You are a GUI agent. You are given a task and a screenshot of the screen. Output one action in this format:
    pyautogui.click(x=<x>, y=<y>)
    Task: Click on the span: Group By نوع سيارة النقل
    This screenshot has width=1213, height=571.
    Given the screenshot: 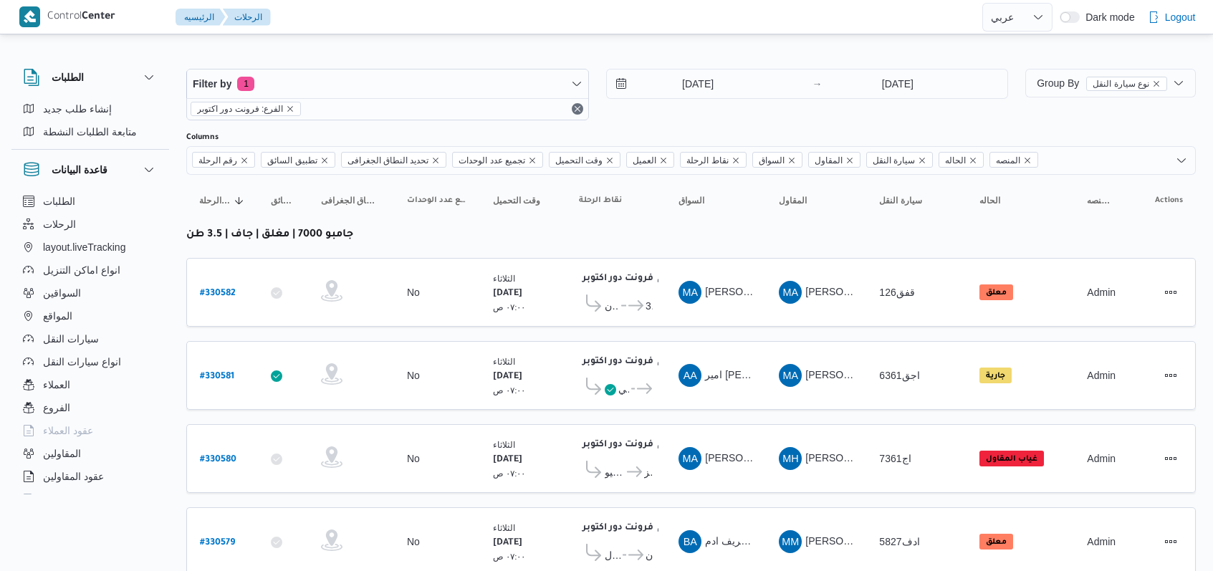 What is the action you would take?
    pyautogui.click(x=1102, y=83)
    